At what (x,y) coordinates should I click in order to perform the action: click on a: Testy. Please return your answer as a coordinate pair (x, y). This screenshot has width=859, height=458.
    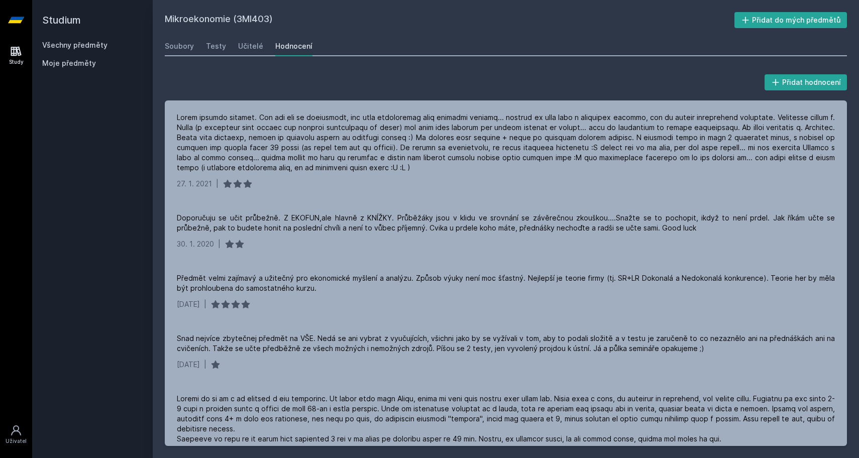
    Looking at the image, I should click on (216, 46).